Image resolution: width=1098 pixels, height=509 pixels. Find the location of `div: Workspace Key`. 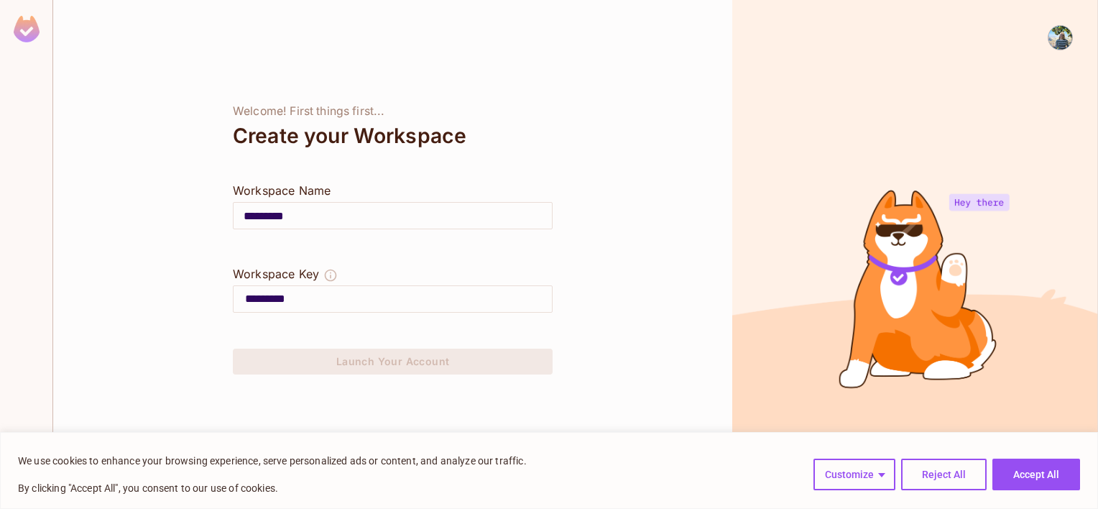

div: Workspace Key is located at coordinates (276, 274).